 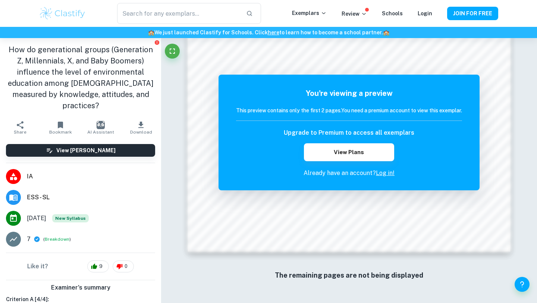 What do you see at coordinates (91, 197) in the screenshot?
I see `span: ESS - SL` at bounding box center [91, 197].